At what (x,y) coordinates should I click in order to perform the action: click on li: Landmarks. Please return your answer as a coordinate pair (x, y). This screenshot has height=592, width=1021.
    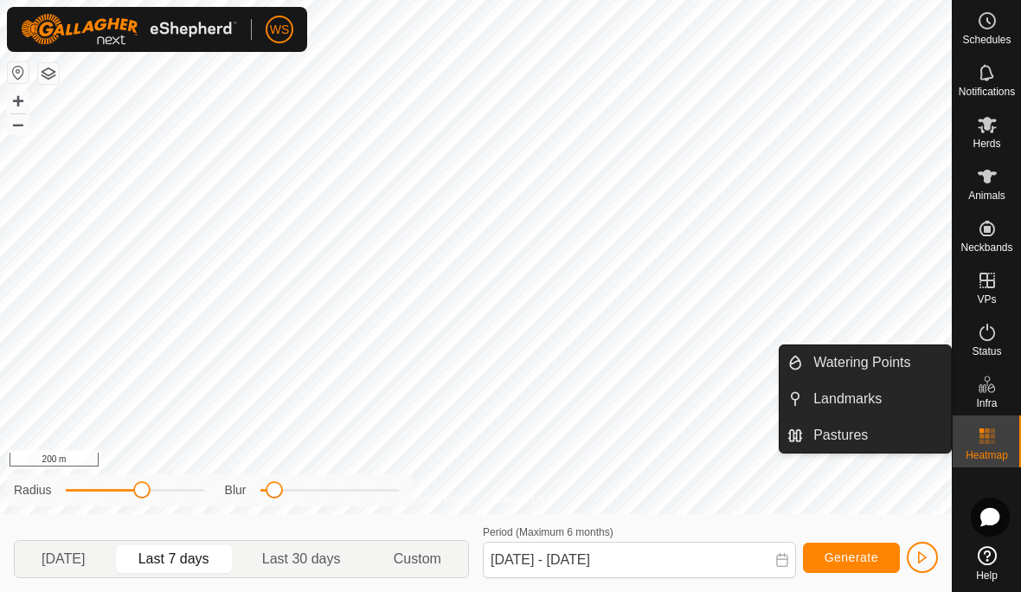
    Looking at the image, I should click on (865, 399).